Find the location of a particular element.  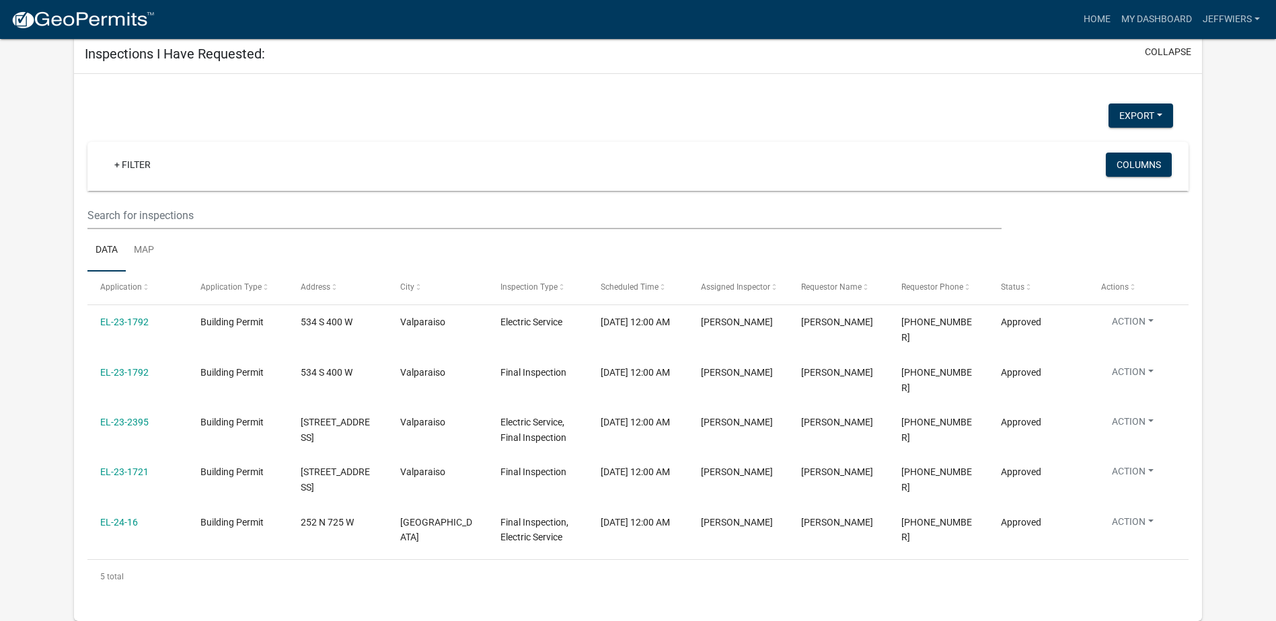

span: Assigned Inspector is located at coordinates (735, 287).